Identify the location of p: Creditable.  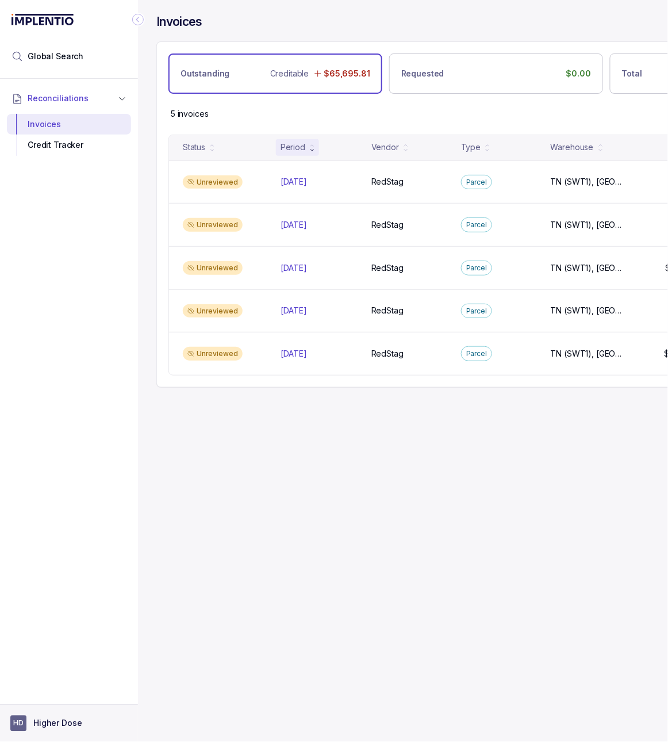
(290, 74).